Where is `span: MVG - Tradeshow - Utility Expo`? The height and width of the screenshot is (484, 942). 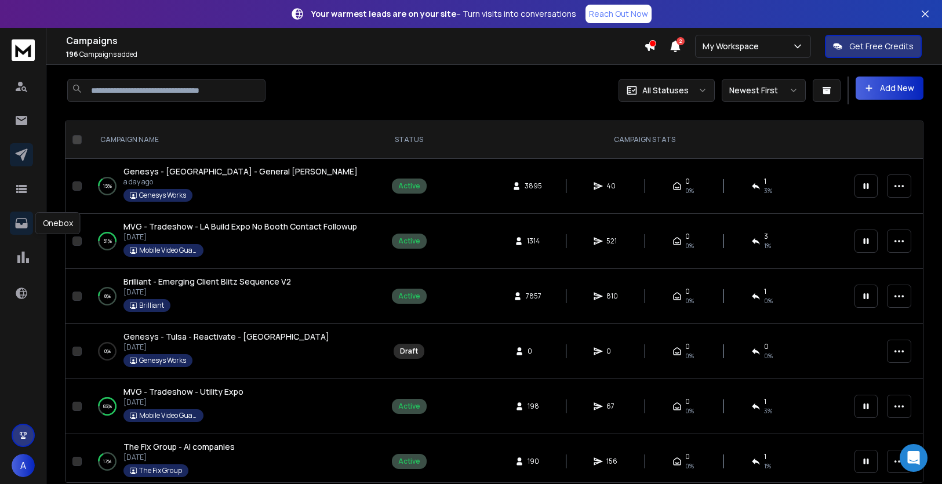 span: MVG - Tradeshow - Utility Expo is located at coordinates (183, 391).